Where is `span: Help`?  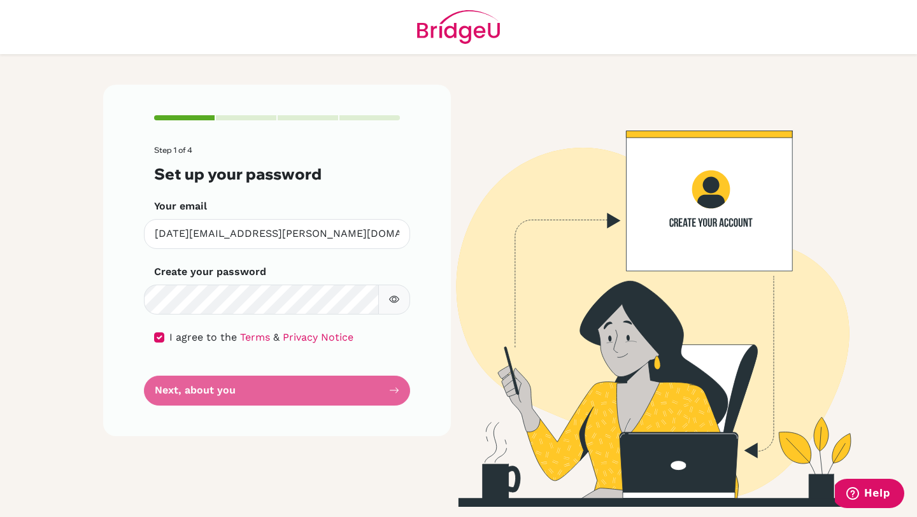
span: Help is located at coordinates (42, 15).